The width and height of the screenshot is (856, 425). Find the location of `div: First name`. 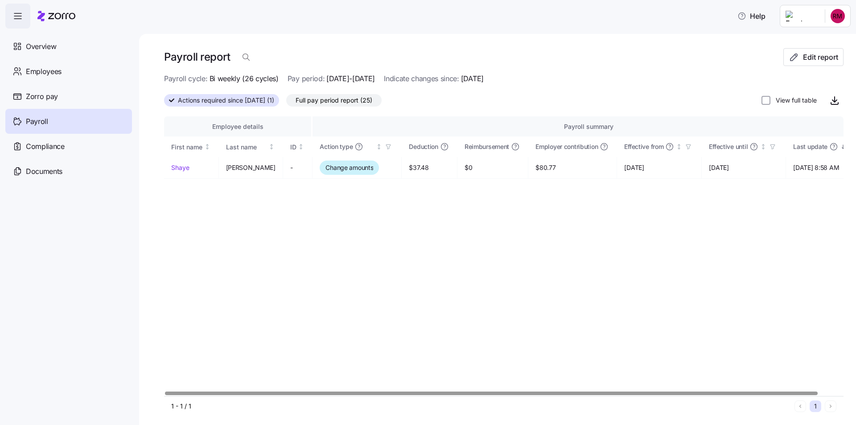

div: First name is located at coordinates (187, 147).